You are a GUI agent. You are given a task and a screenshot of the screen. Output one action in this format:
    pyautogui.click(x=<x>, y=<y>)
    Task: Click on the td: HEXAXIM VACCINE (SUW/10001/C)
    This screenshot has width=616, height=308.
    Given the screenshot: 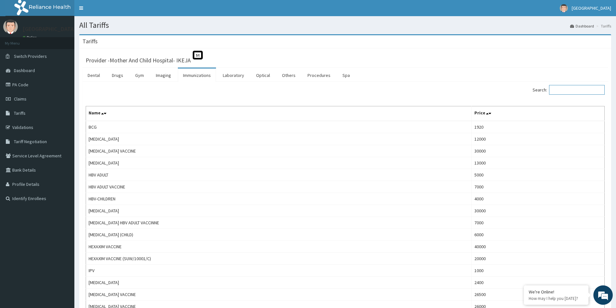 What is the action you would take?
    pyautogui.click(x=279, y=259)
    